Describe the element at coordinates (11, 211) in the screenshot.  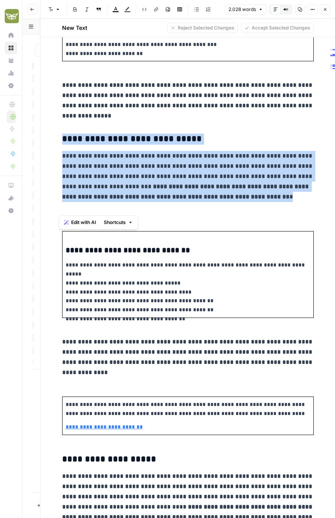
I see `button: Help + Support` at that location.